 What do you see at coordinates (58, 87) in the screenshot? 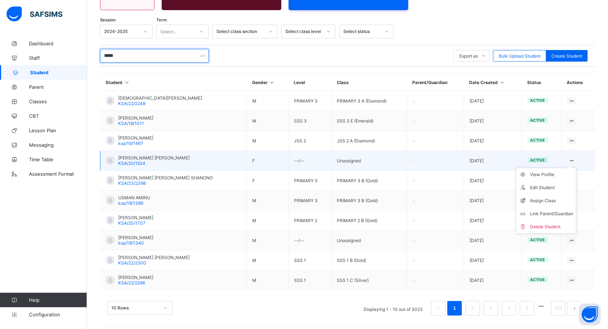
I see `span: Parent` at bounding box center [58, 87].